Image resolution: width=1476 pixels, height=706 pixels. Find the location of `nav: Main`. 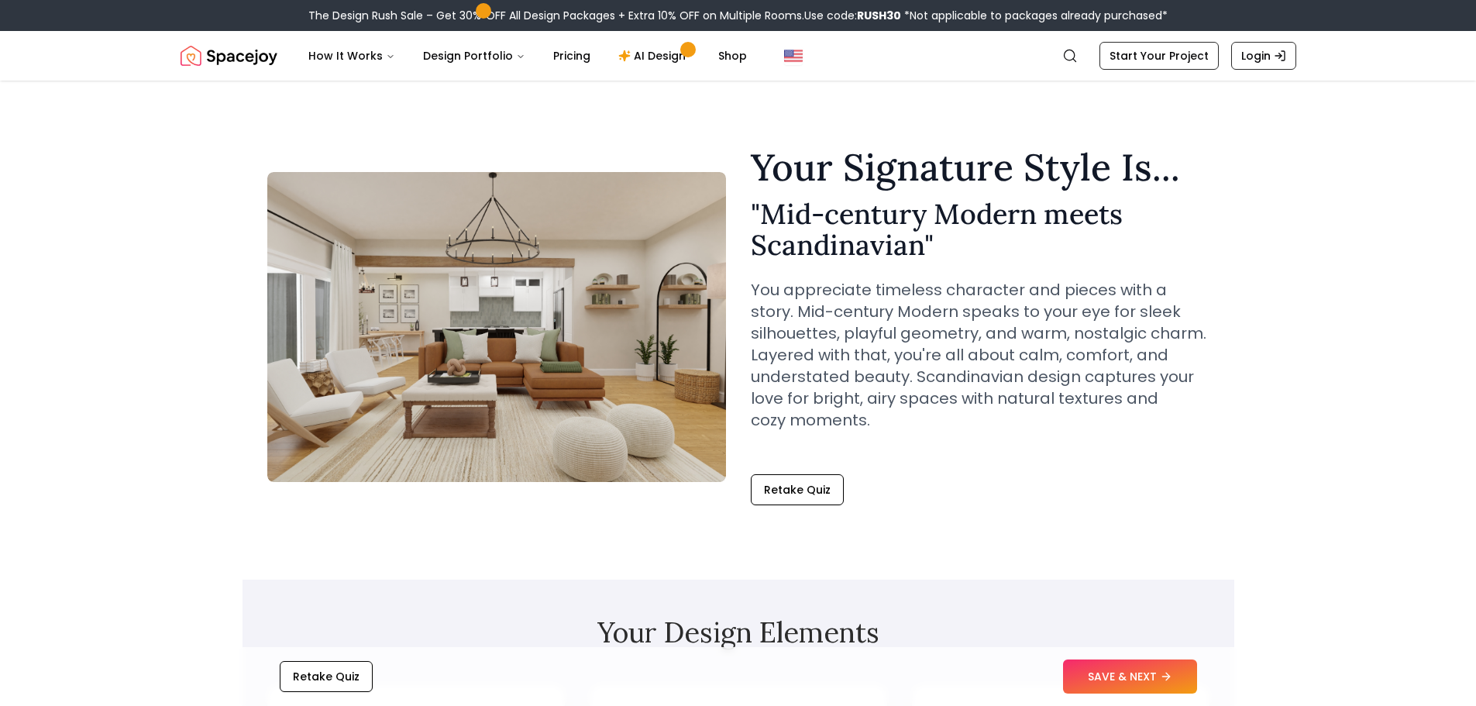

nav: Main is located at coordinates (528, 56).